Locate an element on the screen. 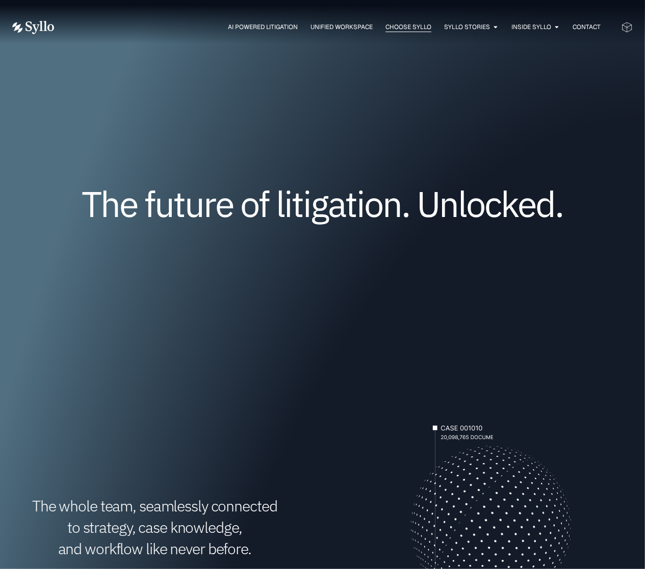 This screenshot has width=645, height=569. a: Syllo Stories is located at coordinates (467, 27).